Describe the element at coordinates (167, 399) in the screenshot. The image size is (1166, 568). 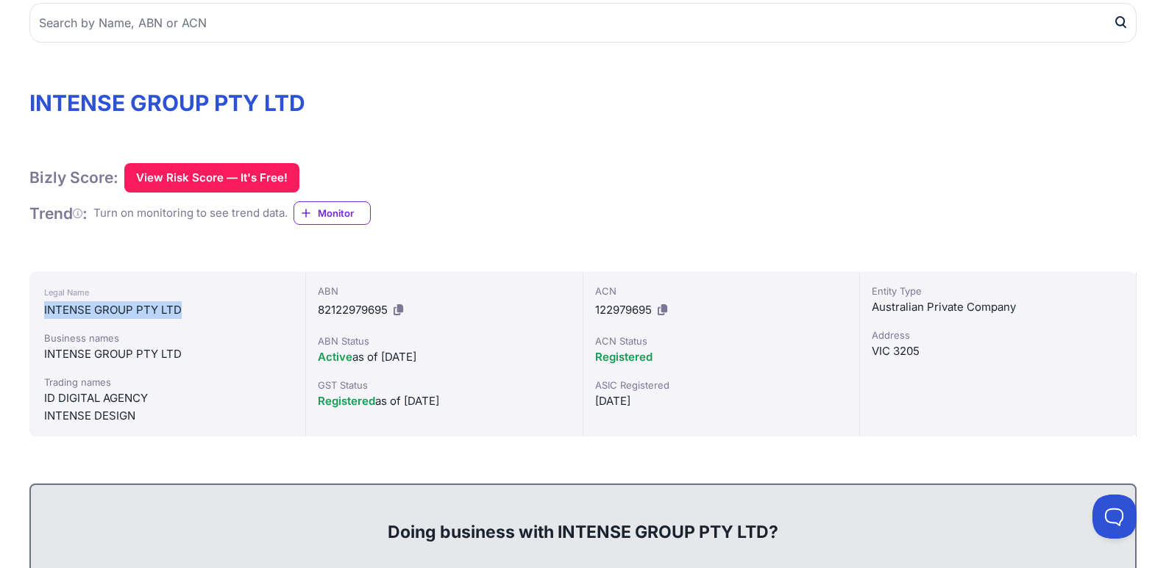
I see `div: ID DIGITAL AGENCY` at that location.